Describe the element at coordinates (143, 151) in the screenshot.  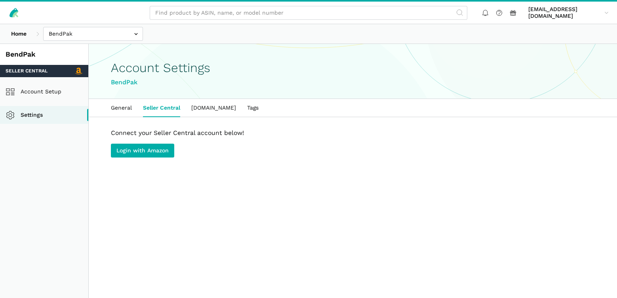
I see `a: Login with Amazon` at that location.